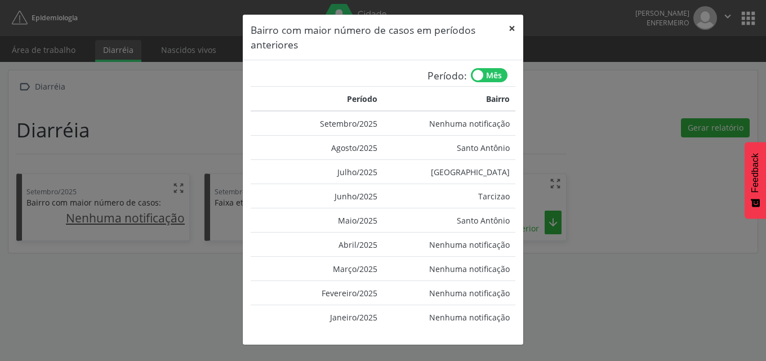 This screenshot has height=361, width=766. What do you see at coordinates (449, 77) in the screenshot?
I see `span: Período:` at bounding box center [449, 77].